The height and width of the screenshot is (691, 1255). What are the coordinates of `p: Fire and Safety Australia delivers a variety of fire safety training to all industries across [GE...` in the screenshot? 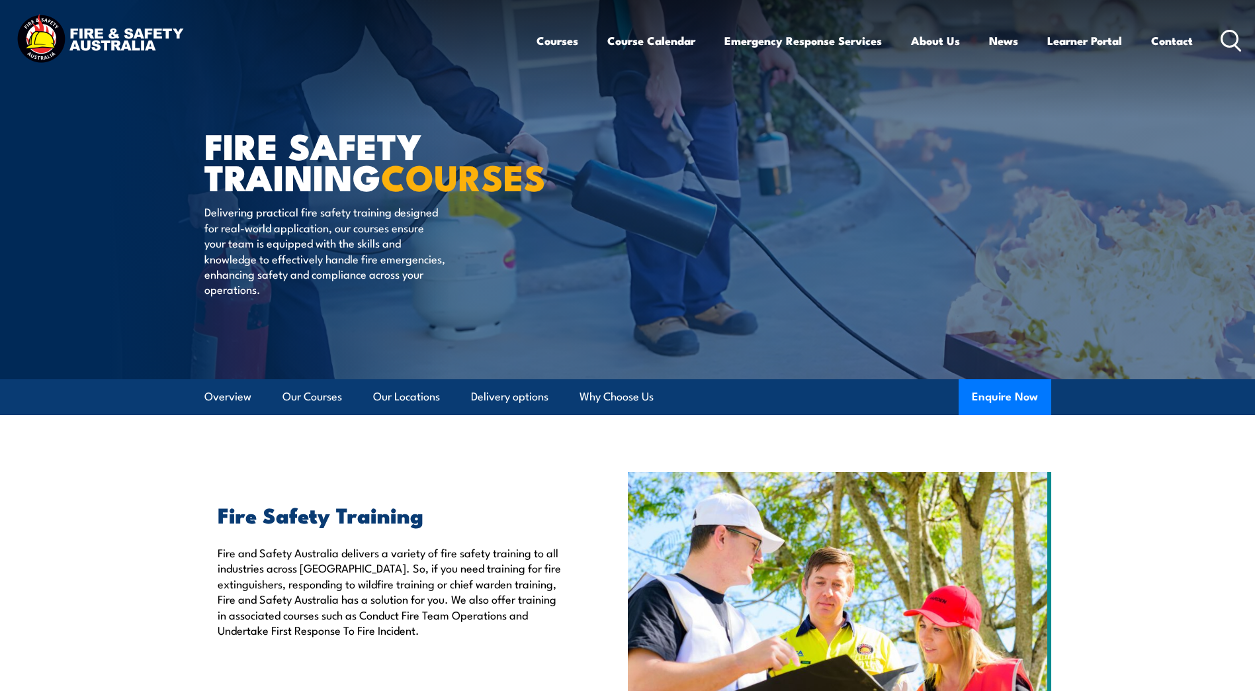 It's located at (392, 591).